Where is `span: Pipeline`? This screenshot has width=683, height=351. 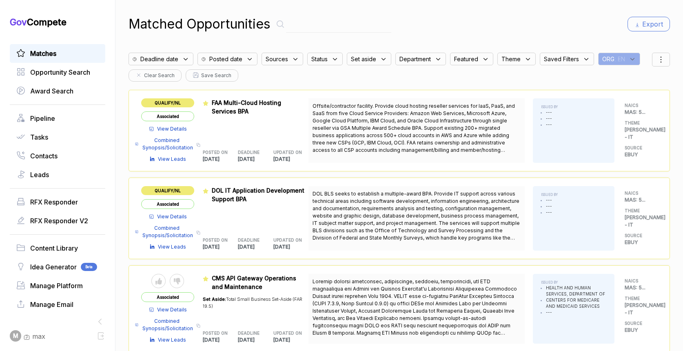
span: Pipeline is located at coordinates (42, 118).